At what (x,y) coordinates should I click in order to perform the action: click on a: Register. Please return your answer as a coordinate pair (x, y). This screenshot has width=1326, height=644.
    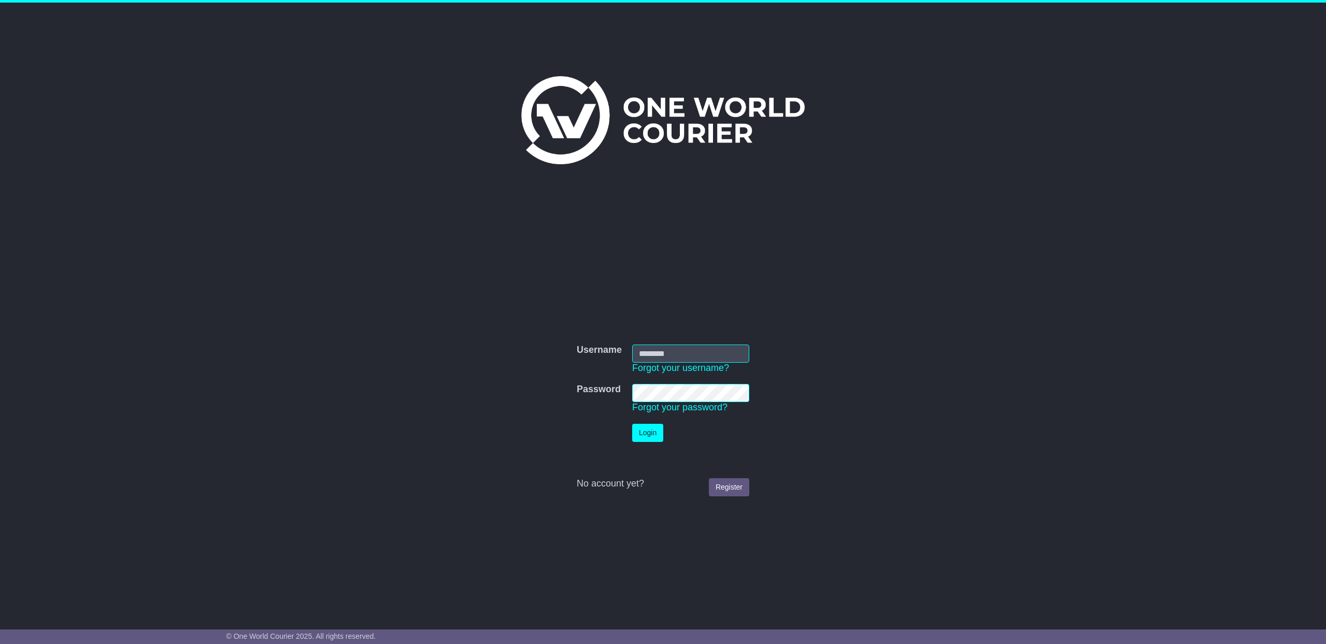
    Looking at the image, I should click on (729, 487).